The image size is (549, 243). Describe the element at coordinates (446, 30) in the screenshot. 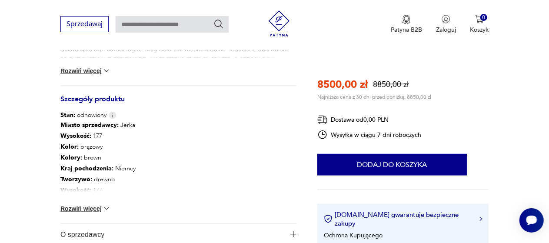

I see `p: Zaloguj` at that location.